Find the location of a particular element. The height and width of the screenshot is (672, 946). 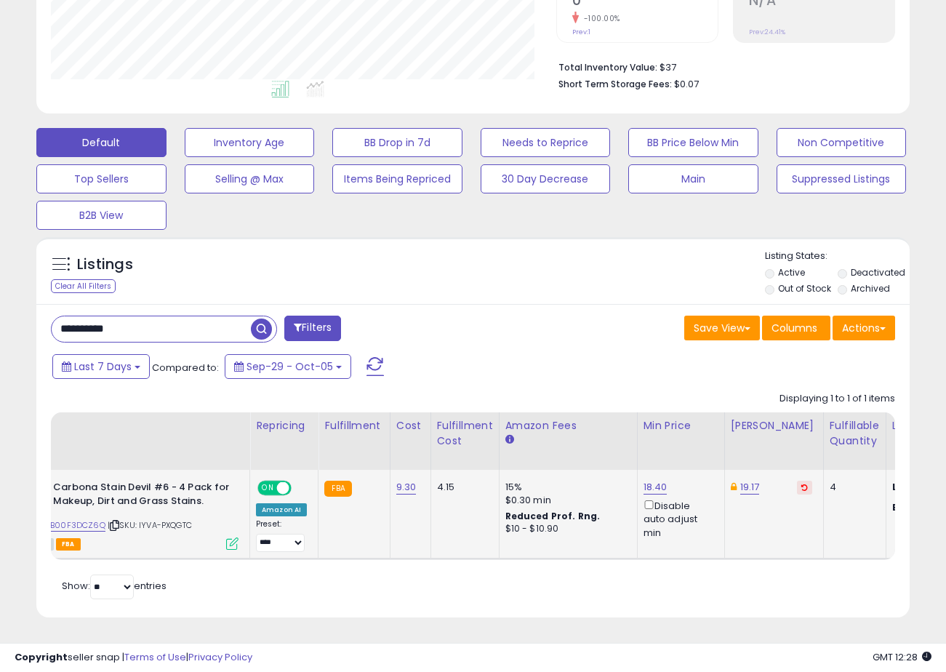

div: 4 is located at coordinates (852, 487).